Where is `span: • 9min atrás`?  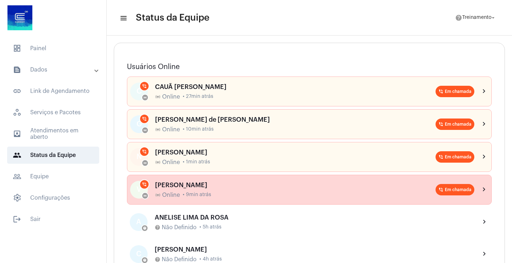 span: • 9min atrás is located at coordinates (197, 194).